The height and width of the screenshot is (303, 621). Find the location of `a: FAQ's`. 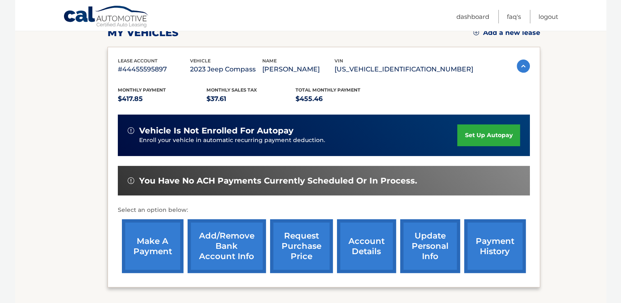

a: FAQ's is located at coordinates (514, 16).